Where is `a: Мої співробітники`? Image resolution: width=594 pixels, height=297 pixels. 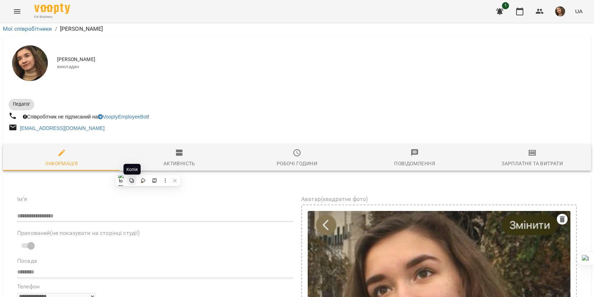
a: Мої співробітники is located at coordinates (27, 29).